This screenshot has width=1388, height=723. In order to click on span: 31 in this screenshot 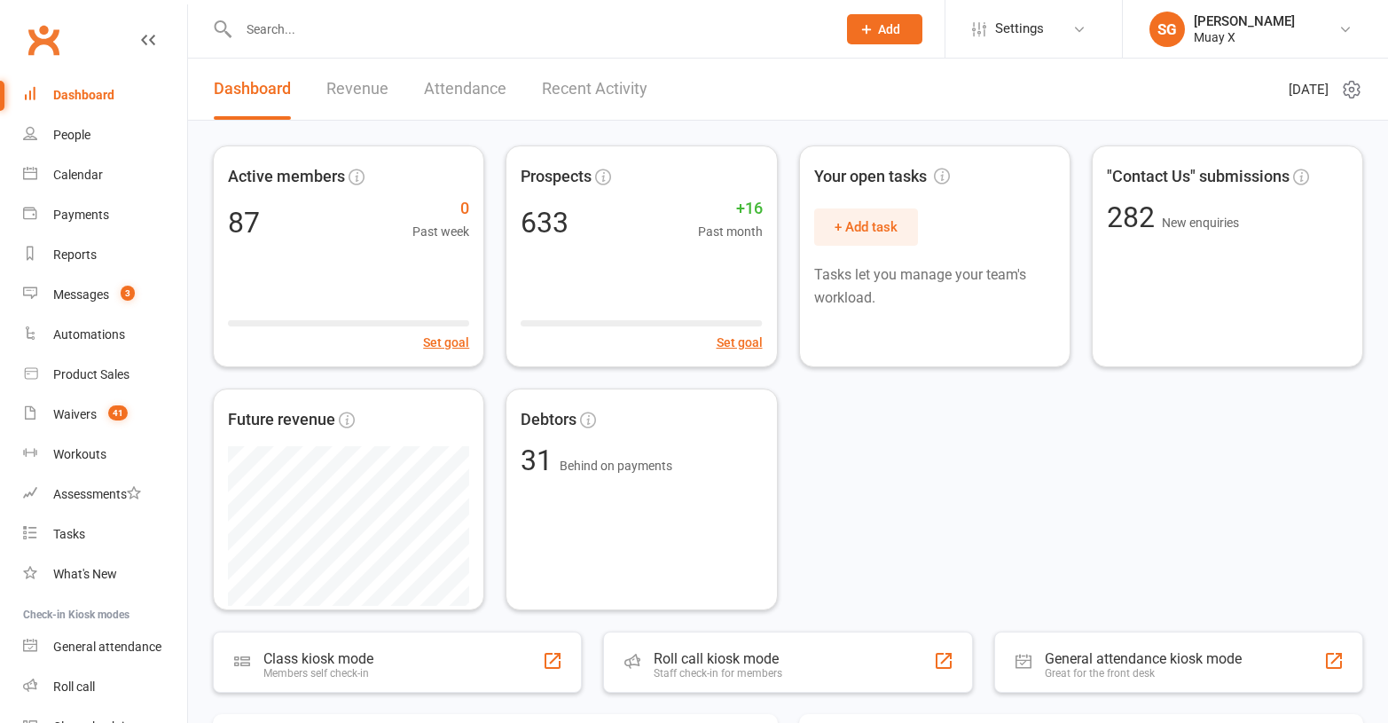, I will do `click(540, 460)`.